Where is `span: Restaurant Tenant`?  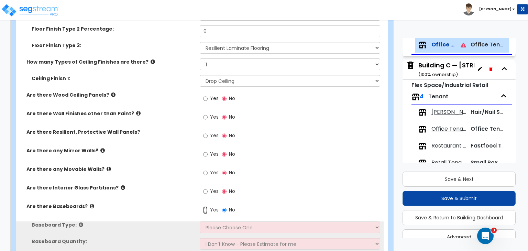
span: Restaurant Tenant is located at coordinates (449, 146).